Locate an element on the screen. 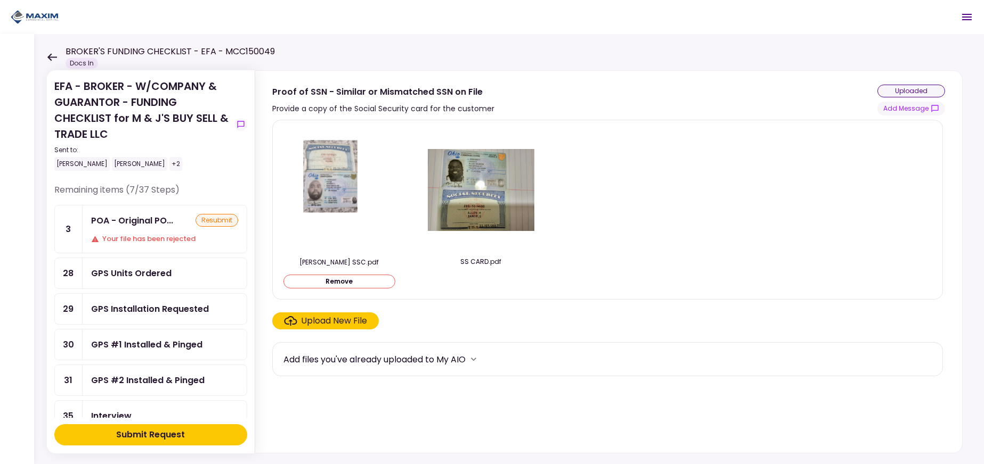 The width and height of the screenshot is (984, 464). a: 30GPS #1 Installed & Pinged is located at coordinates (151, 345).